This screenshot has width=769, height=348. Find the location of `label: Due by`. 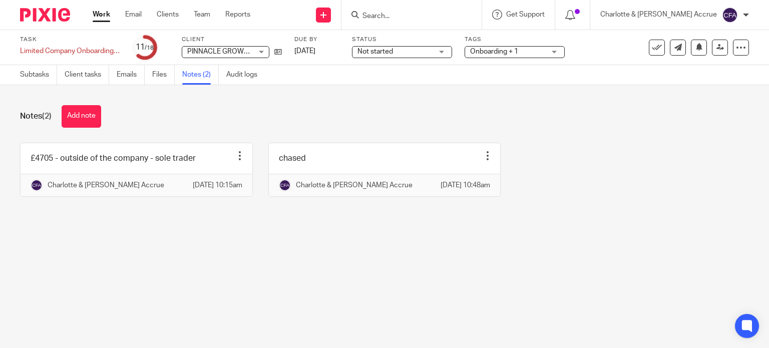

label: Due by is located at coordinates (317, 40).